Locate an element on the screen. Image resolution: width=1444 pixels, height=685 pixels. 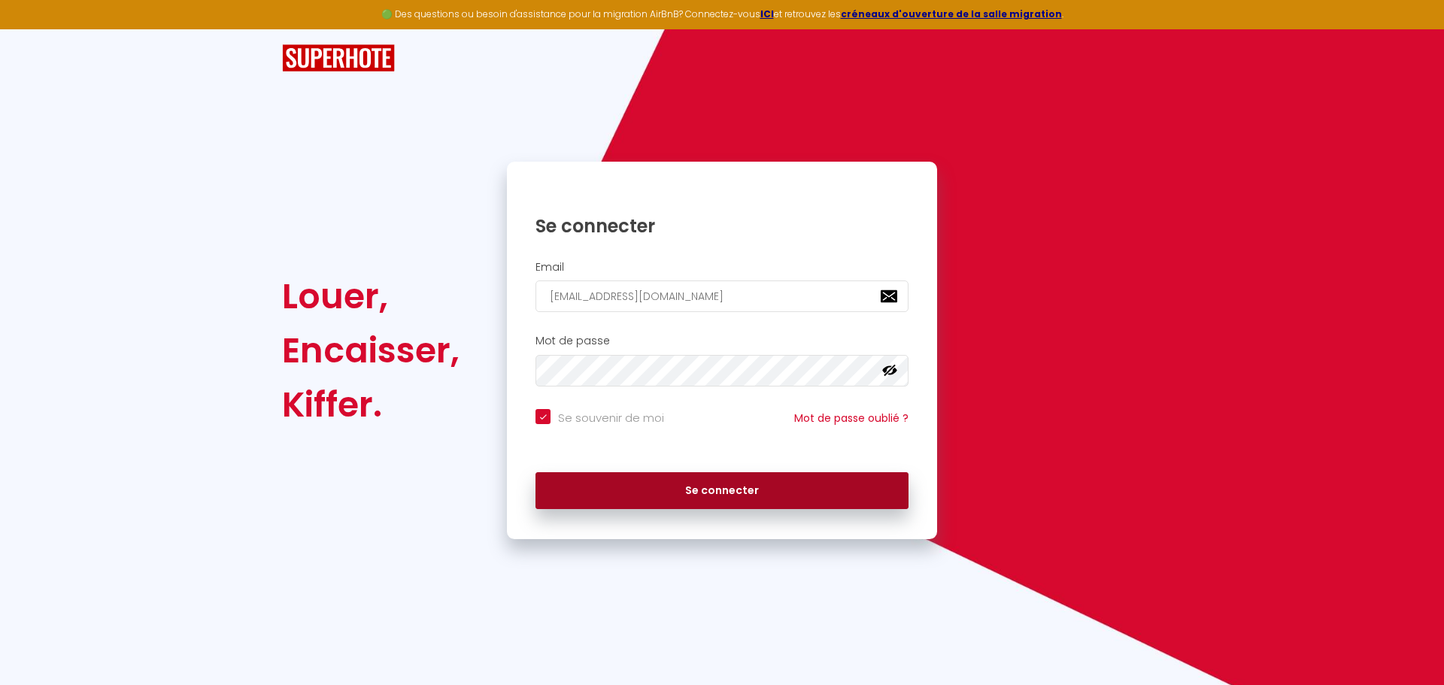
h2: Email is located at coordinates (722, 267).